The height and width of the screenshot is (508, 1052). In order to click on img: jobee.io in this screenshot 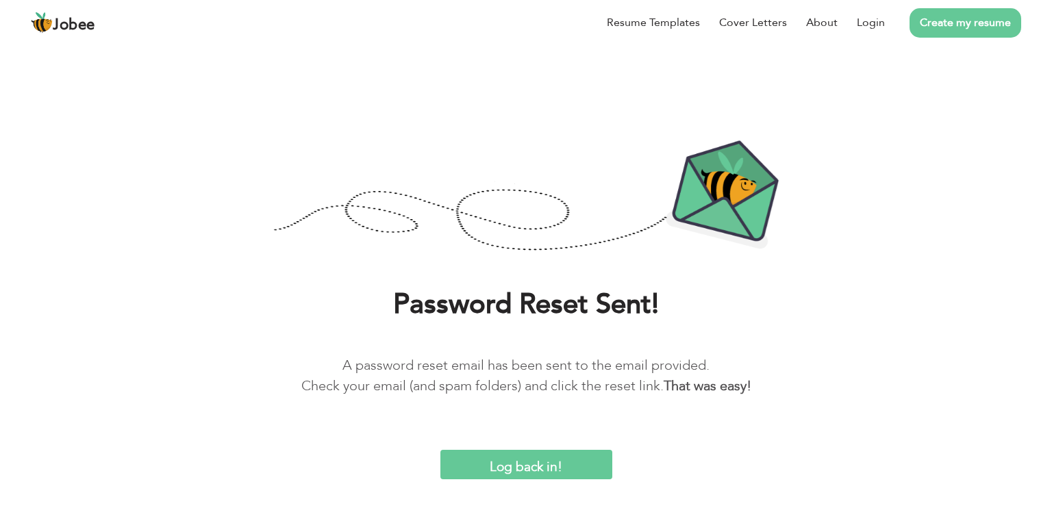, I will do `click(42, 23)`.